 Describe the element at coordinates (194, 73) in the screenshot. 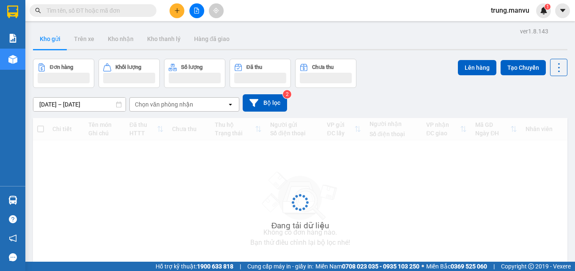

I see `button: Số lượng` at that location.